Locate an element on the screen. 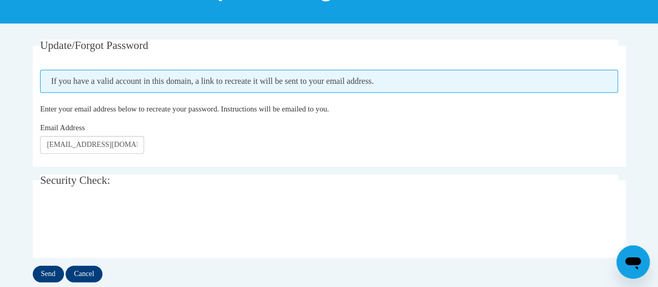  span: Update/Forgot Password is located at coordinates (94, 45).